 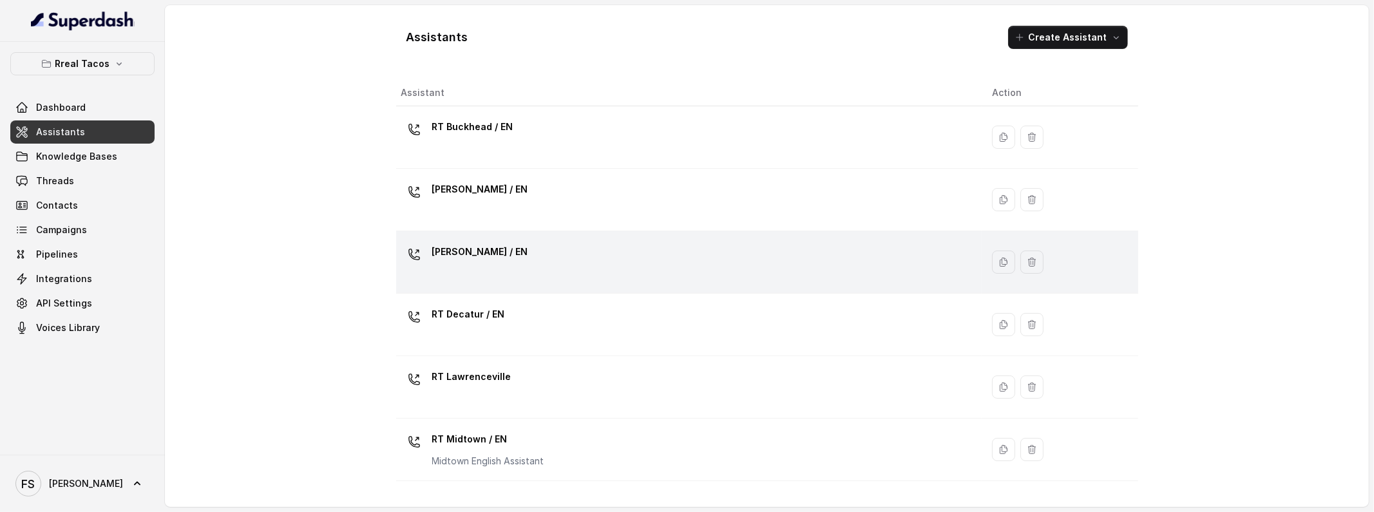 I want to click on button: Rreal Tacos, so click(x=82, y=64).